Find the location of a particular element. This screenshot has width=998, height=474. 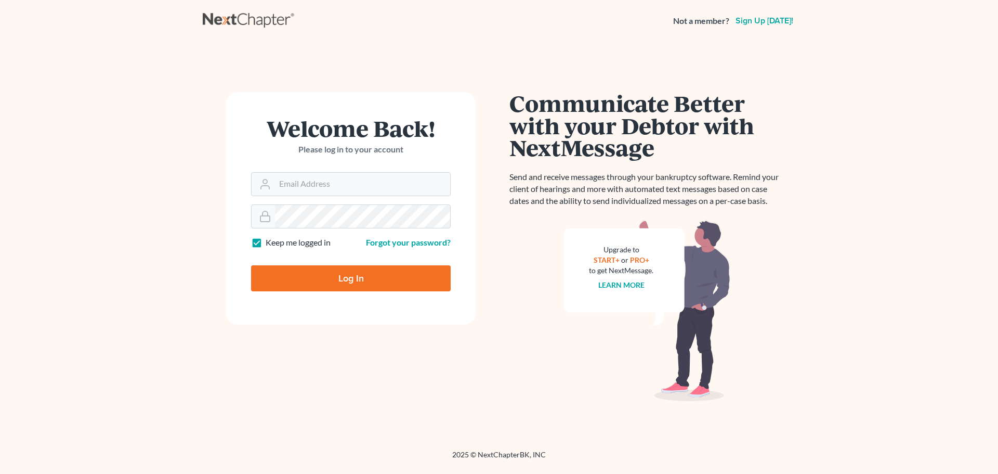

a: PRO+ is located at coordinates (640, 259).